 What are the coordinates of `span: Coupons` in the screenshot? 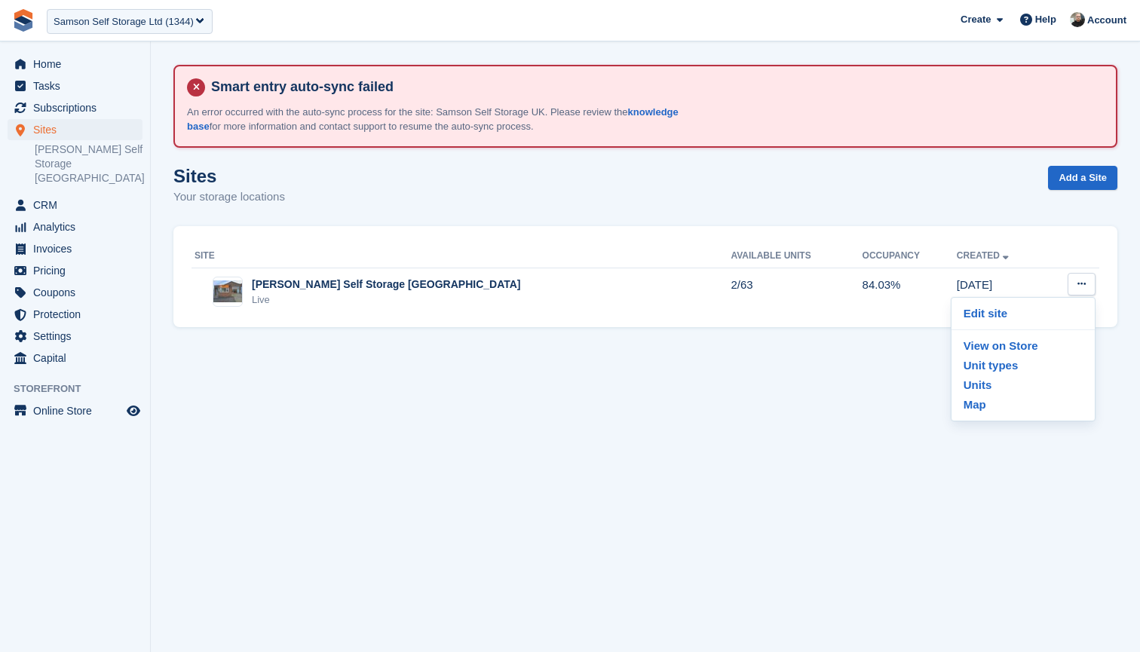 It's located at (78, 292).